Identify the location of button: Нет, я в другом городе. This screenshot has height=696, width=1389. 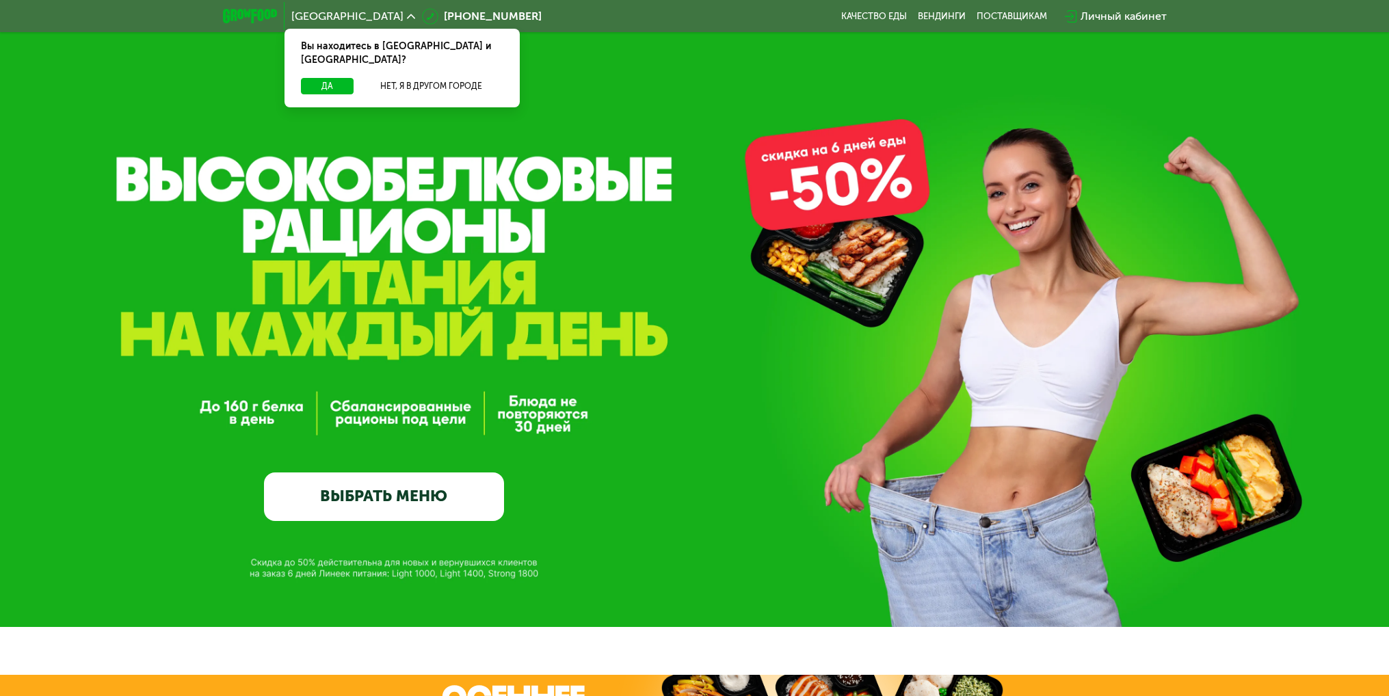
(431, 86).